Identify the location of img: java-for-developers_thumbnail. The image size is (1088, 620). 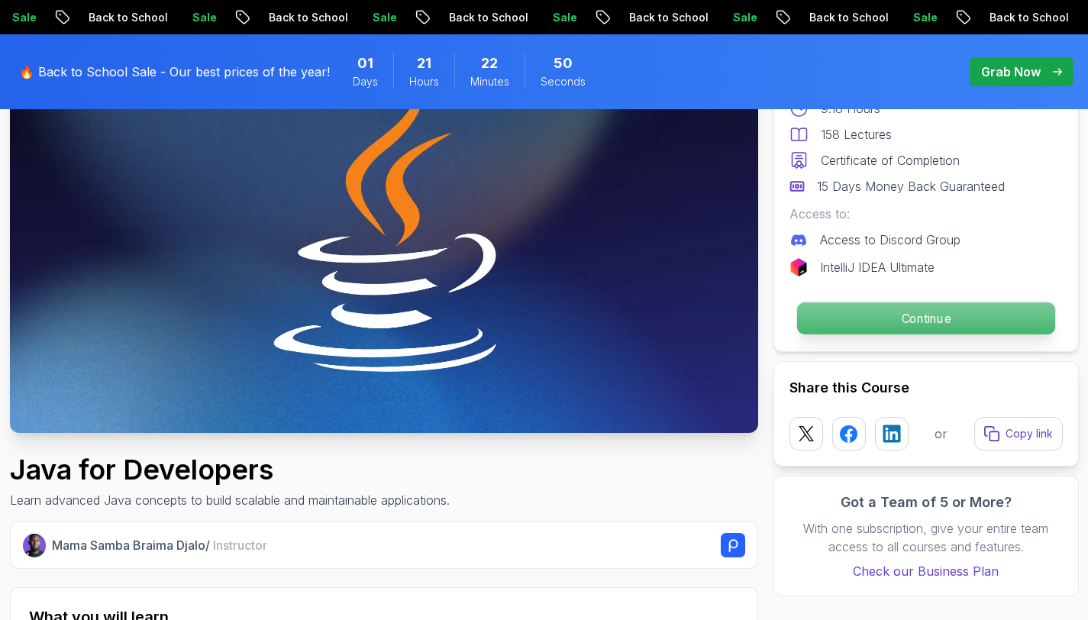
(384, 222).